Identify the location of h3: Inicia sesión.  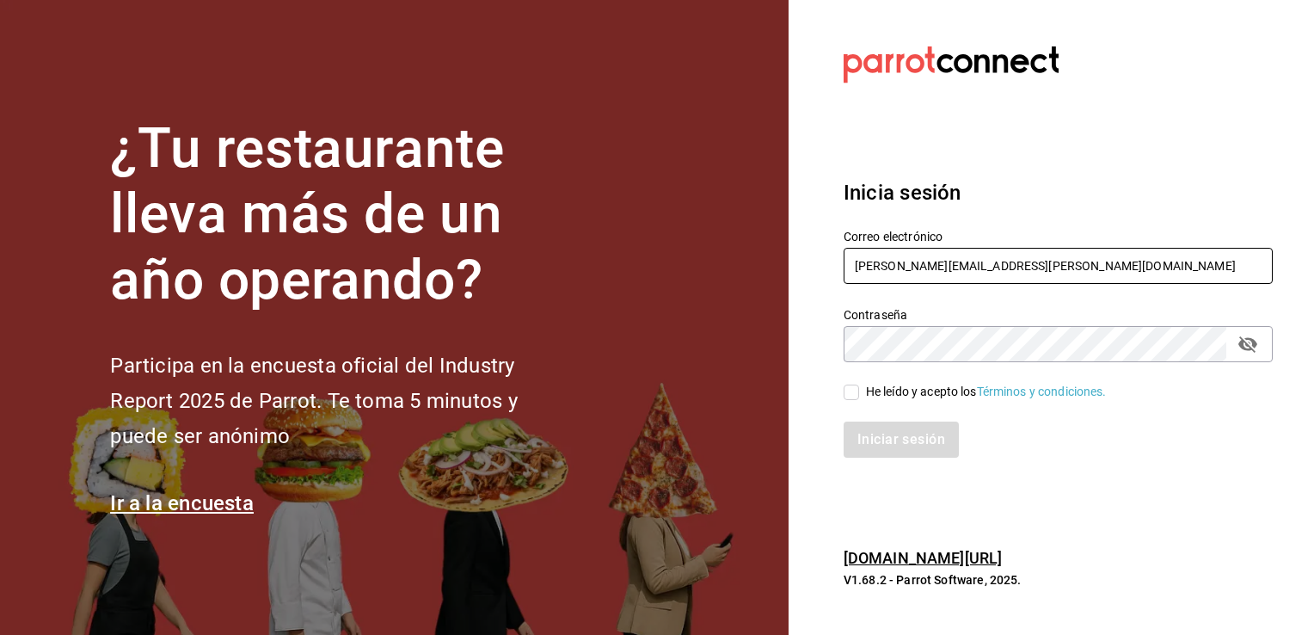
(1058, 193).